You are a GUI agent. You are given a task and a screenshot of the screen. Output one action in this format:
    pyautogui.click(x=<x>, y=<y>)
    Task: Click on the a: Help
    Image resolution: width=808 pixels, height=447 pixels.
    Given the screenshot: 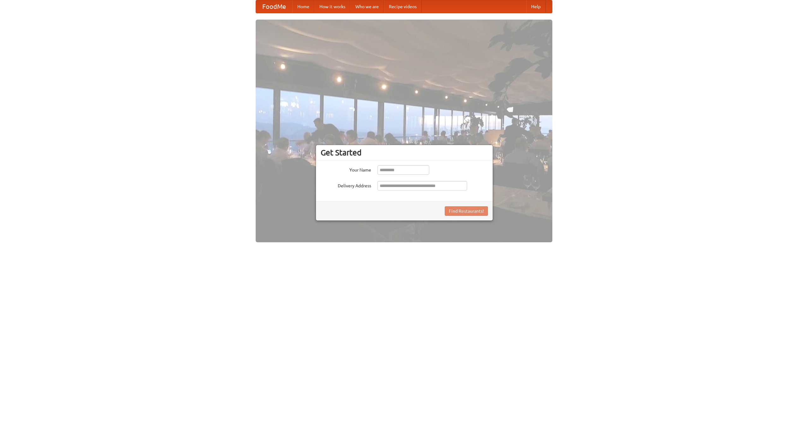 What is the action you would take?
    pyautogui.click(x=536, y=7)
    